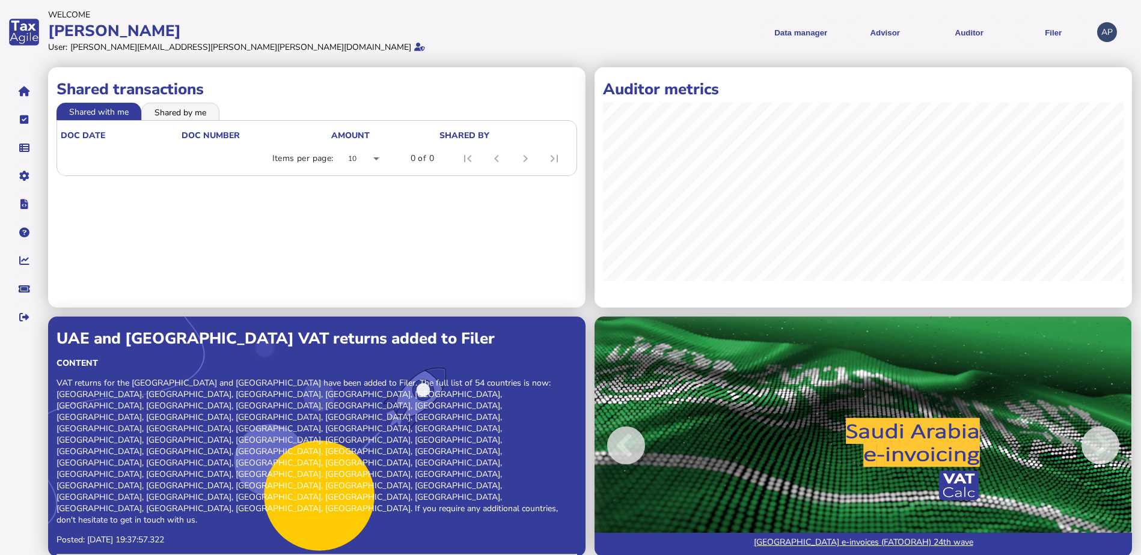 The height and width of the screenshot is (555, 1141). Describe the element at coordinates (303, 159) in the screenshot. I see `div: Items per page:` at that location.